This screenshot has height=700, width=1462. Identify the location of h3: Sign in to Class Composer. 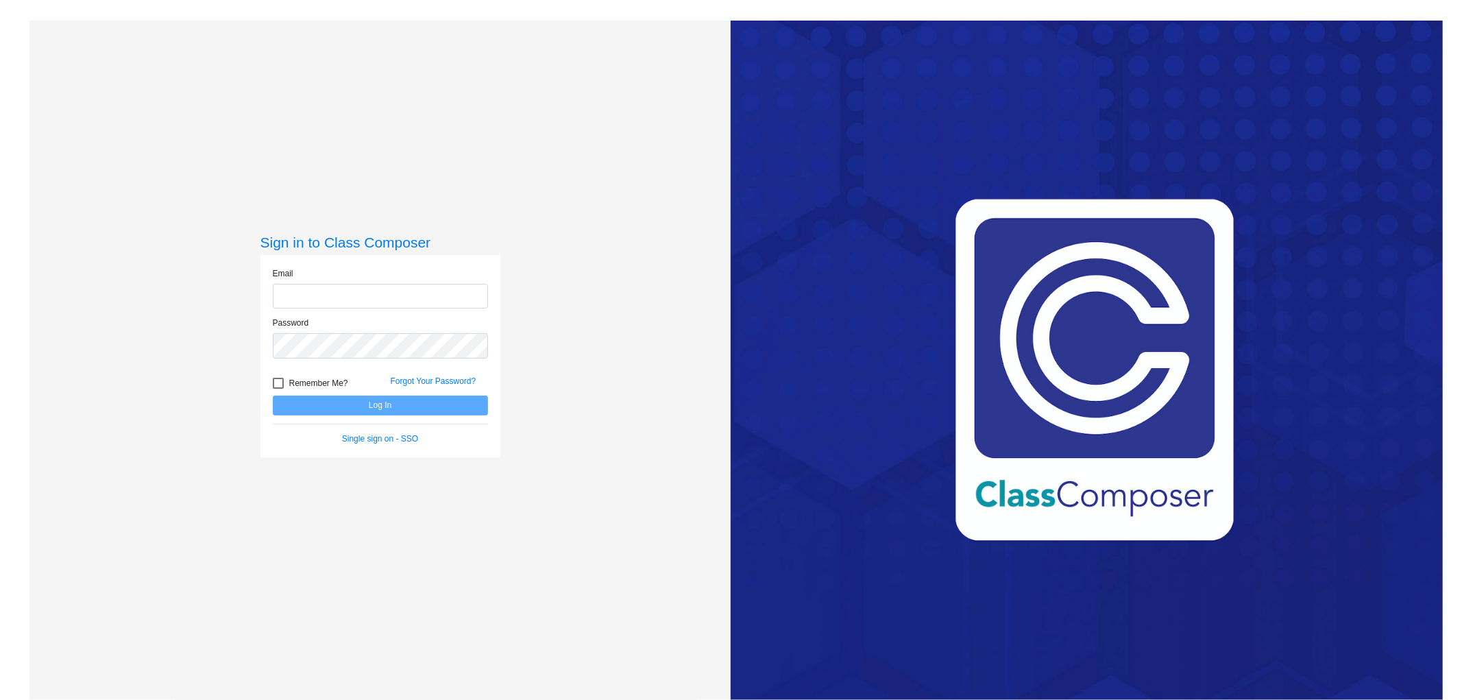
(380, 242).